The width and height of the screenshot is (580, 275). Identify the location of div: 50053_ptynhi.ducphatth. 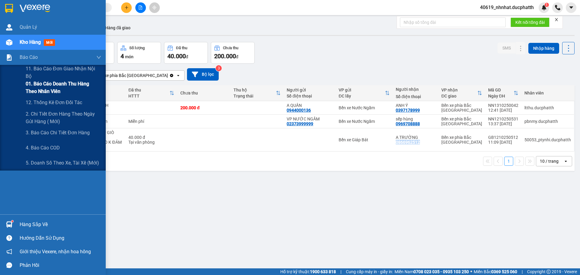
(548, 140).